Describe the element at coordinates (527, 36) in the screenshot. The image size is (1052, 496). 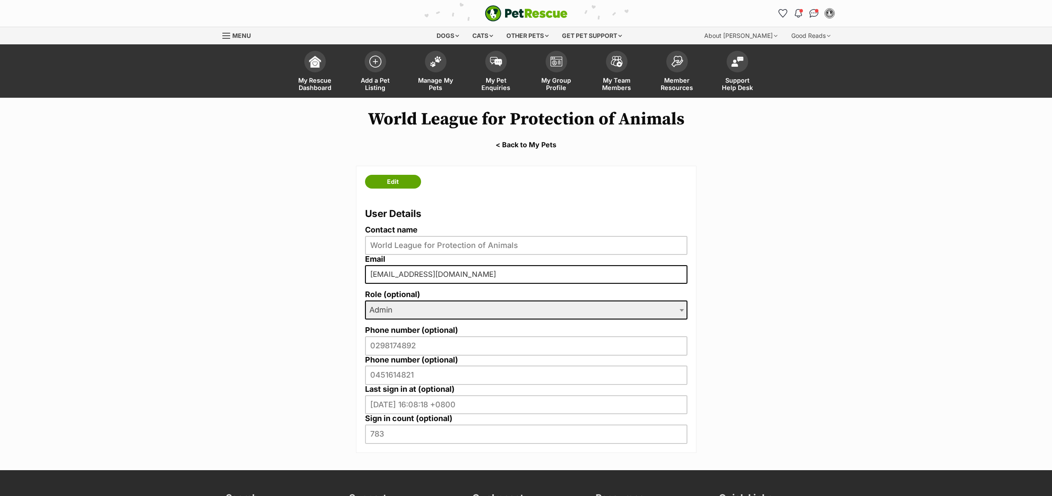
I see `div: Other pets` at that location.